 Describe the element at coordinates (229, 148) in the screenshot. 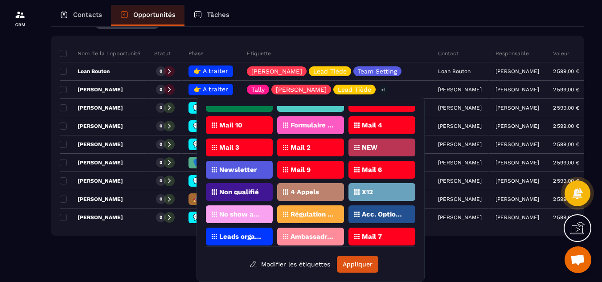

I see `p: Mail 3` at that location.